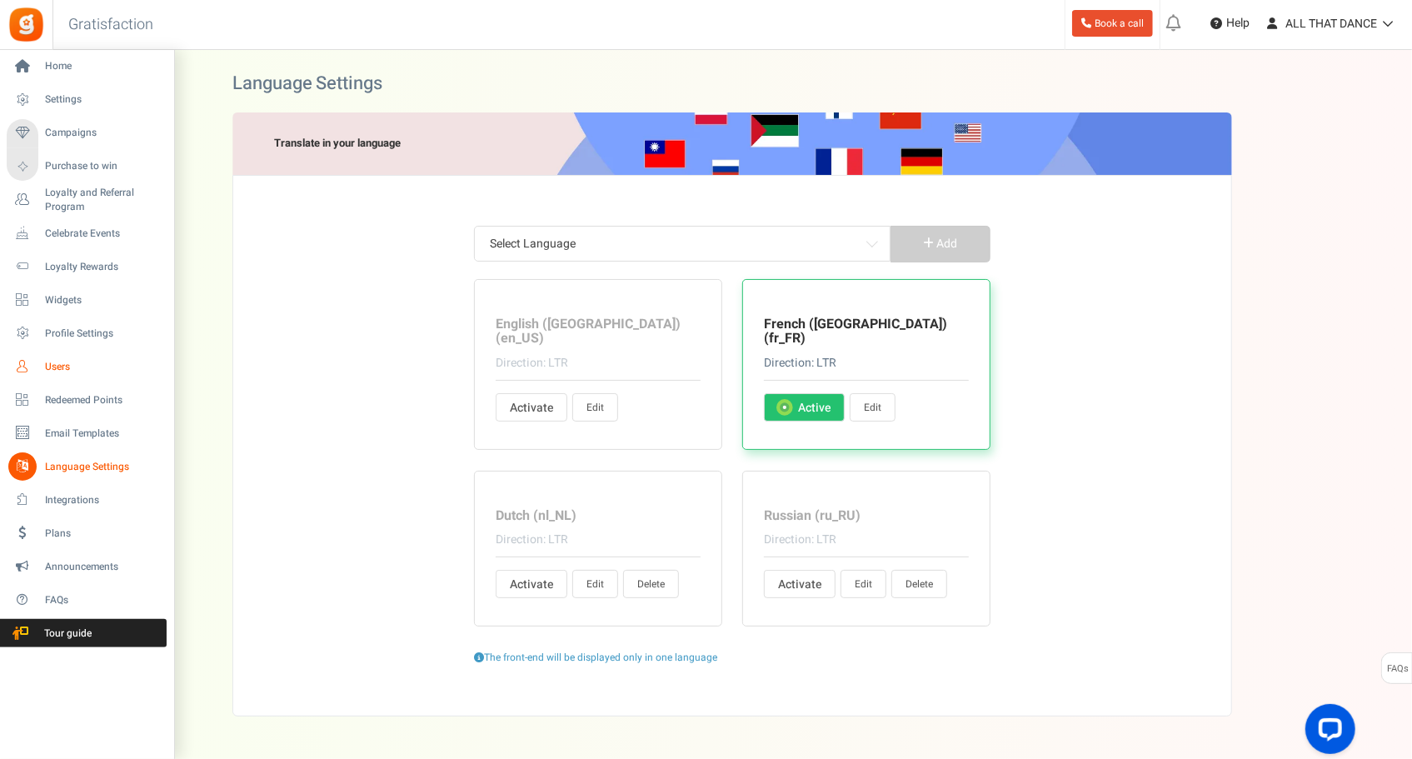 This screenshot has width=1412, height=759. I want to click on span: Language Settings, so click(103, 466).